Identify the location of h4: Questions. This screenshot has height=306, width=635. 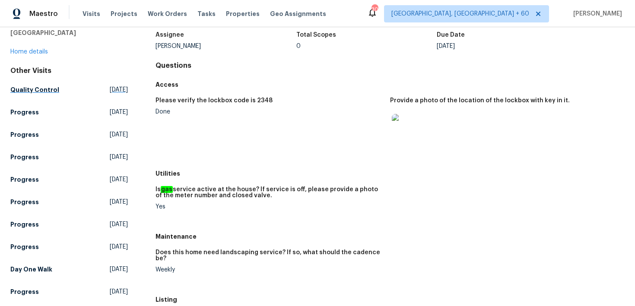
(390, 66).